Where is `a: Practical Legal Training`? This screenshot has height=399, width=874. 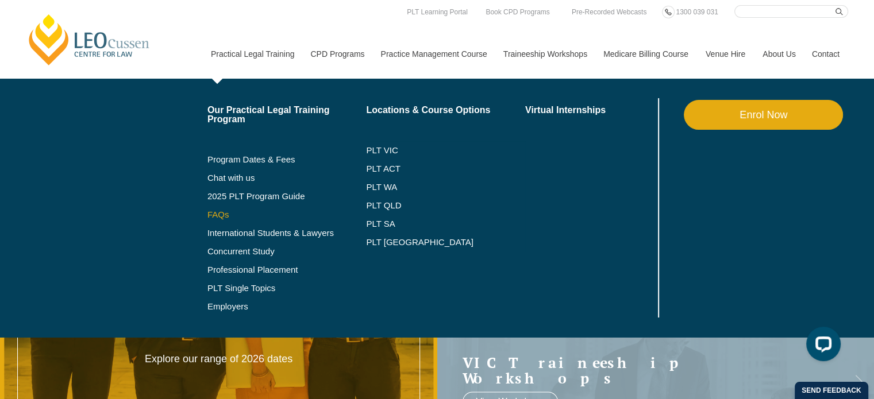 a: Practical Legal Training is located at coordinates (252, 54).